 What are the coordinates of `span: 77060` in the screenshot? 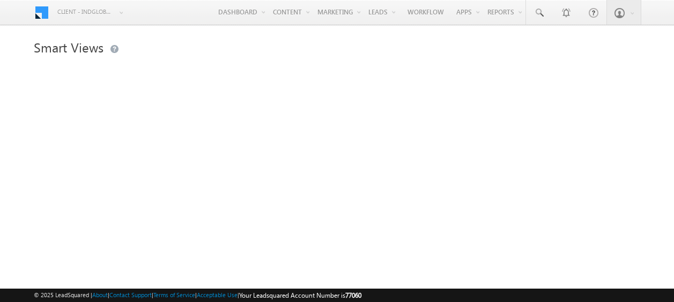 It's located at (353, 295).